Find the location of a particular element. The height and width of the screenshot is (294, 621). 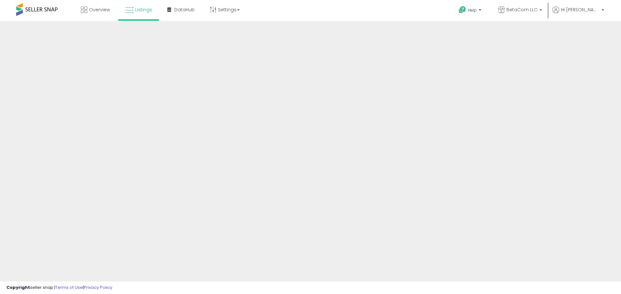

a: Terms of Use is located at coordinates (69, 288).